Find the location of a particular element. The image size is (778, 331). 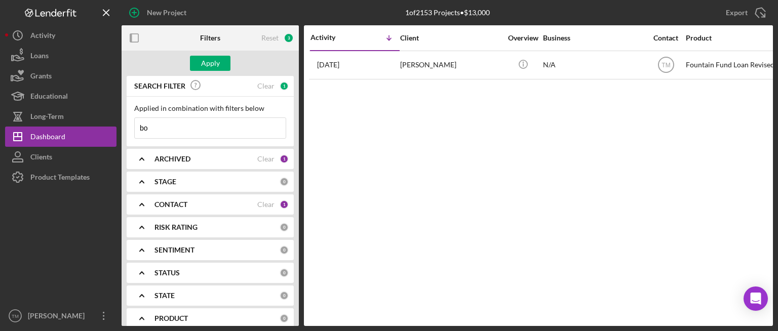

div: New Project is located at coordinates (167, 13).